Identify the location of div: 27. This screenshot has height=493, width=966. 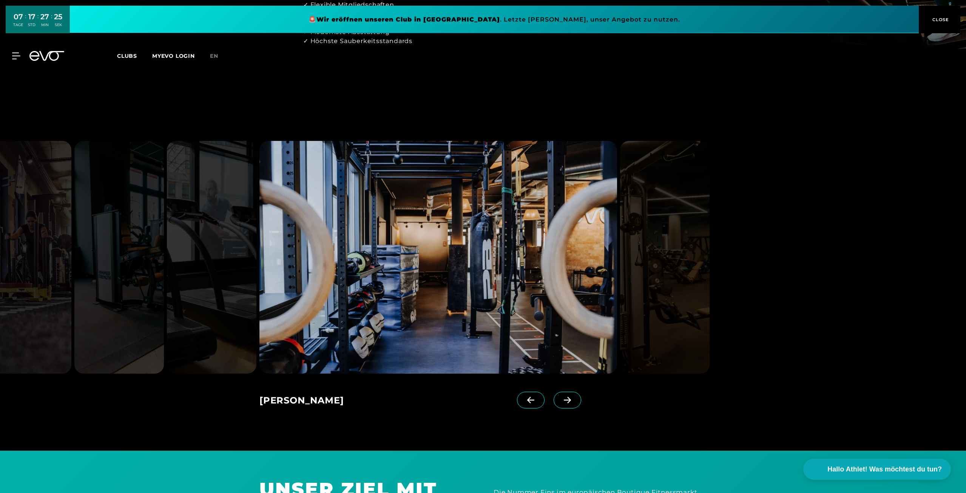
(45, 17).